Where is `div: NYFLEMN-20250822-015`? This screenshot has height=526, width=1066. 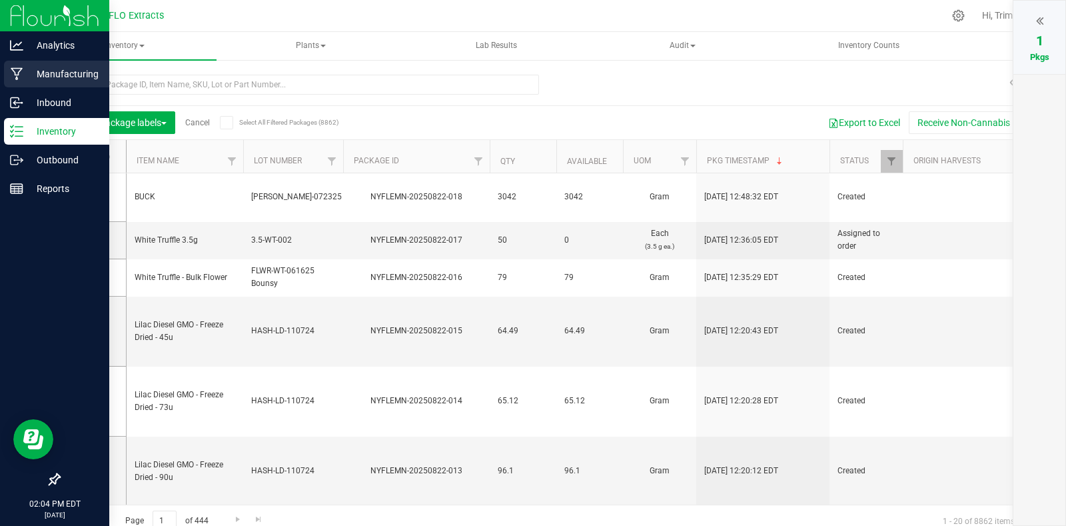 div: NYFLEMN-20250822-015 is located at coordinates (417, 331).